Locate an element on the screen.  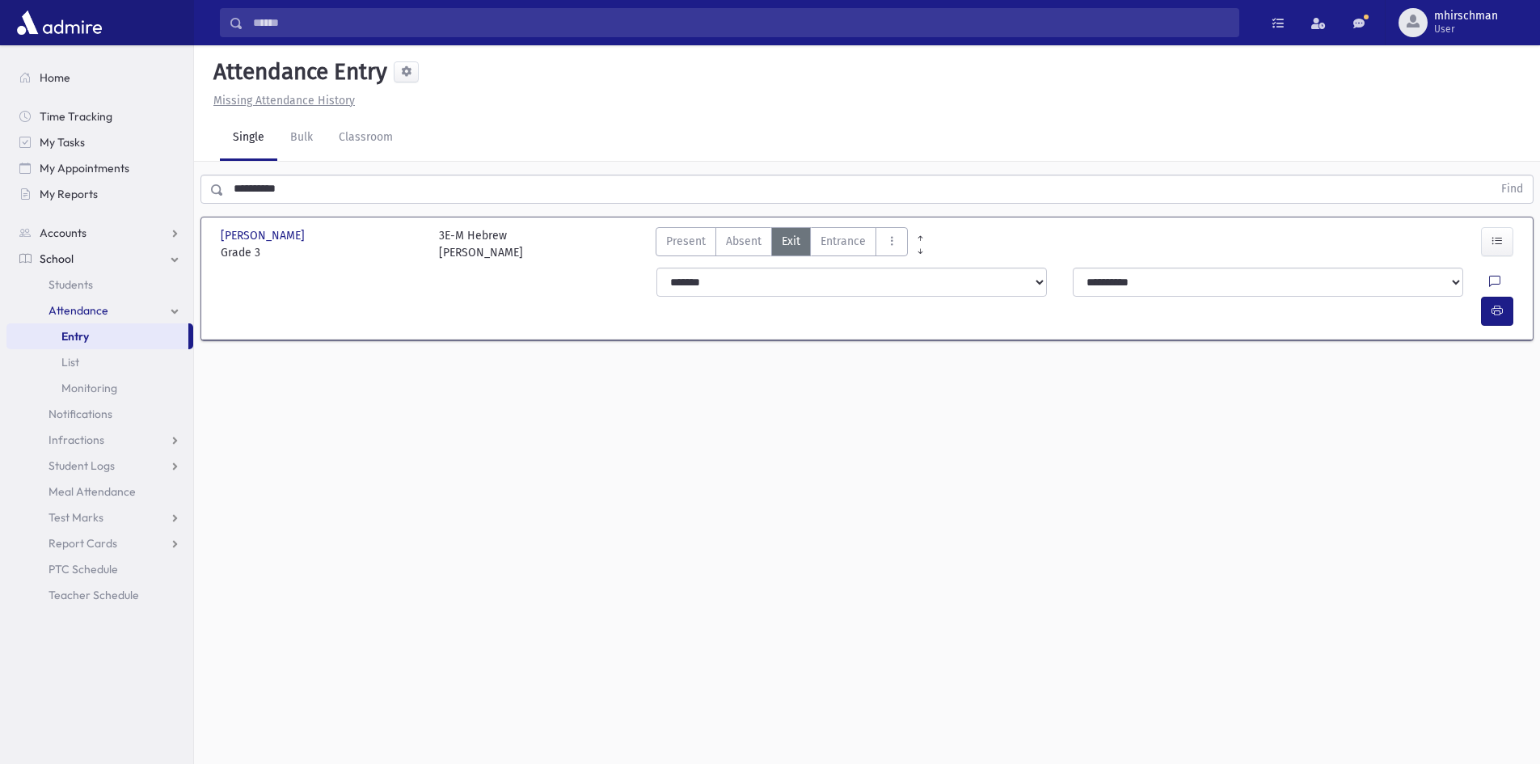
span: Infractions is located at coordinates (76, 440).